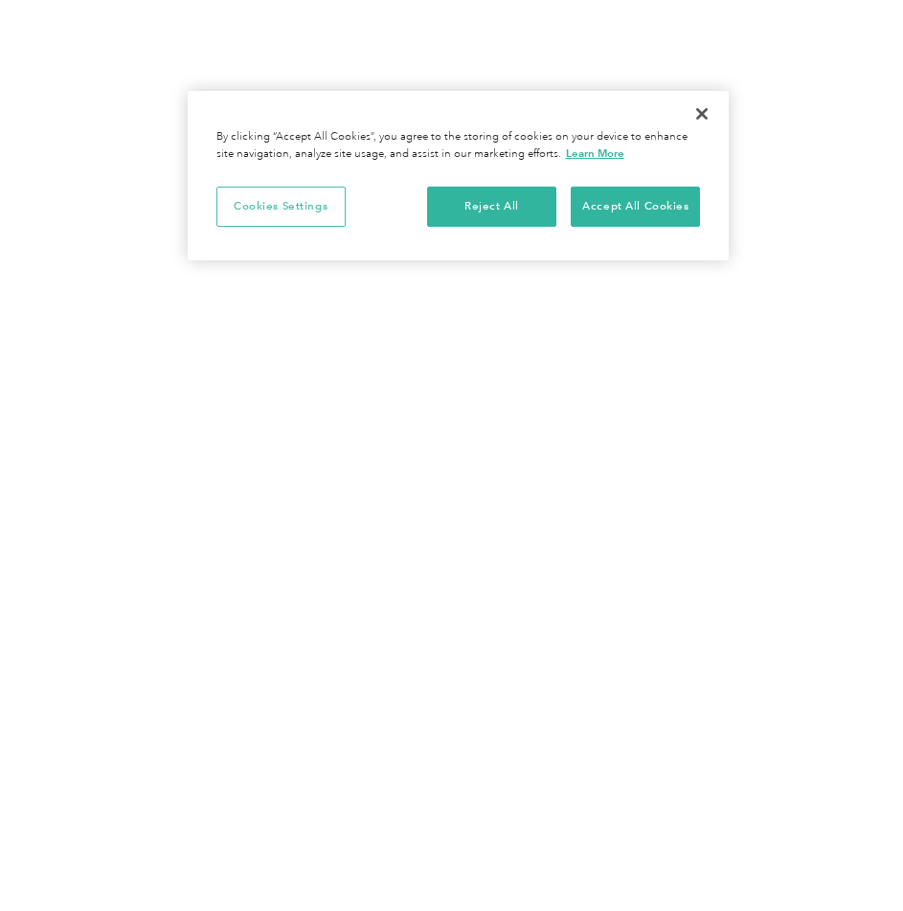 This screenshot has height=911, width=903. I want to click on a: More information about your privacy, opens in a new tab, so click(594, 153).